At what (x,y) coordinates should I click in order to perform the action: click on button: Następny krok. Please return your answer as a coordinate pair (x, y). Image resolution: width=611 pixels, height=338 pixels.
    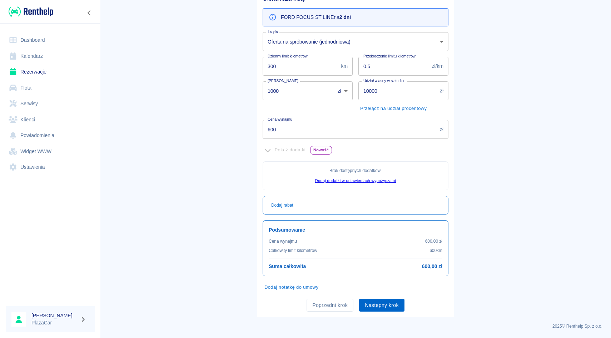
    Looking at the image, I should click on (382, 306).